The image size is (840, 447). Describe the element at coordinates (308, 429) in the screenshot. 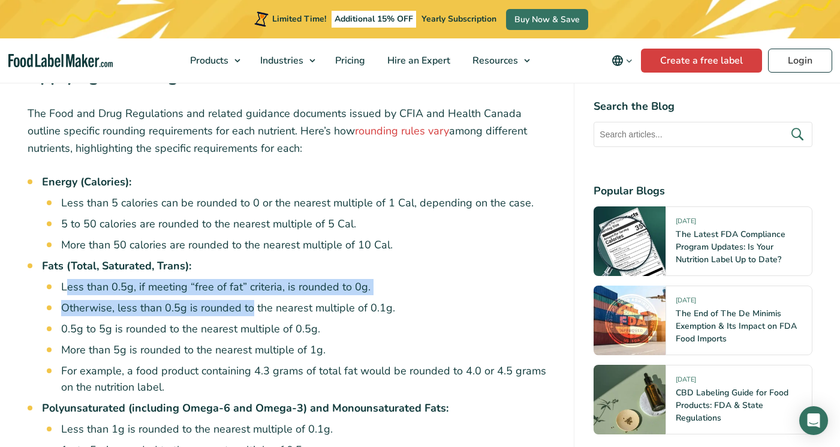

I see `li: Less than 1g is rounded to the nearest multiple of 0.1g.` at that location.